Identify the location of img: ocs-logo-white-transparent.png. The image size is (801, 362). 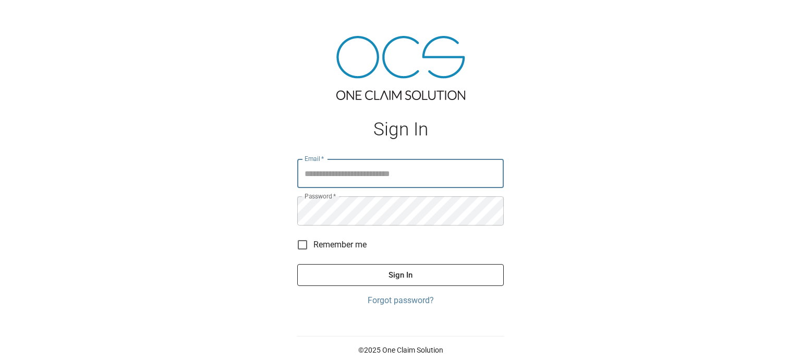
(33, 17).